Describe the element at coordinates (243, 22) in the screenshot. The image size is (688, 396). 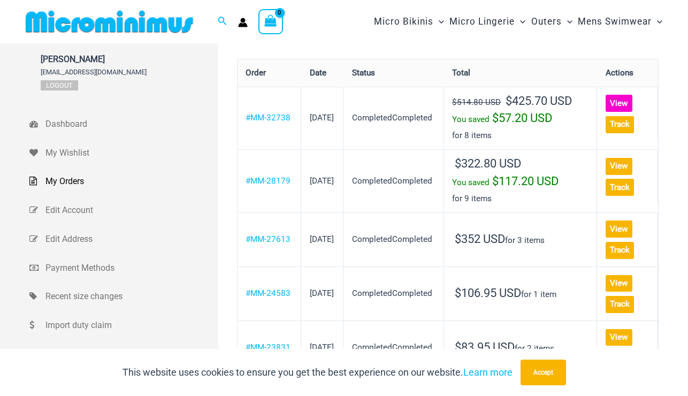
I see `a: Account icon link` at that location.